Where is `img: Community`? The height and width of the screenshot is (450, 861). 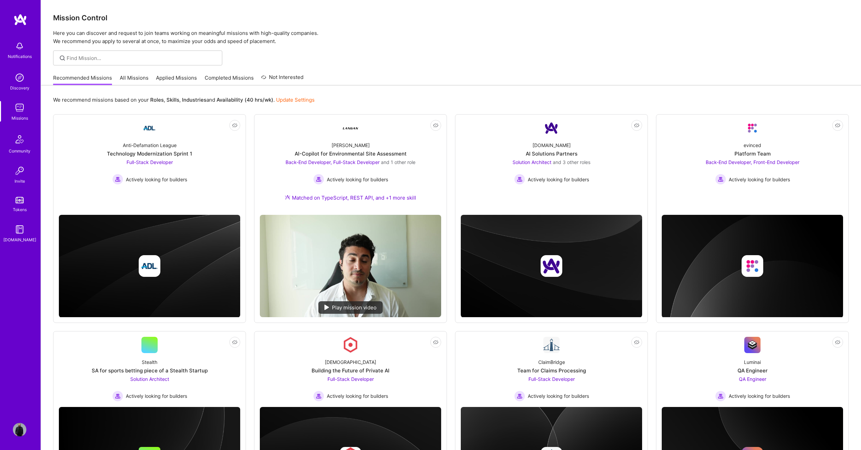
img: Community is located at coordinates (20, 139).